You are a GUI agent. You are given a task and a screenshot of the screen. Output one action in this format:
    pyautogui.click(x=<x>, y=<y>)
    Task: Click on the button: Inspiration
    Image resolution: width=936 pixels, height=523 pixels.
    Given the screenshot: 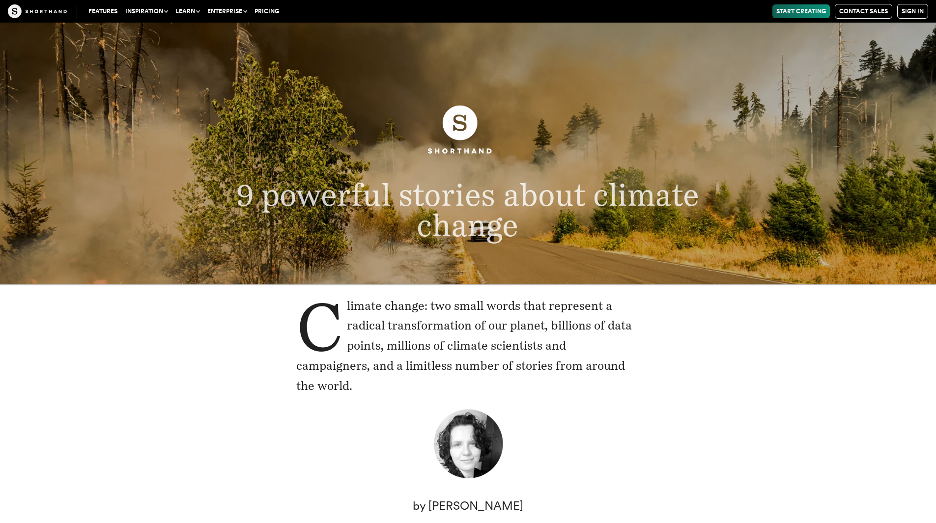 What is the action you would take?
    pyautogui.click(x=146, y=11)
    